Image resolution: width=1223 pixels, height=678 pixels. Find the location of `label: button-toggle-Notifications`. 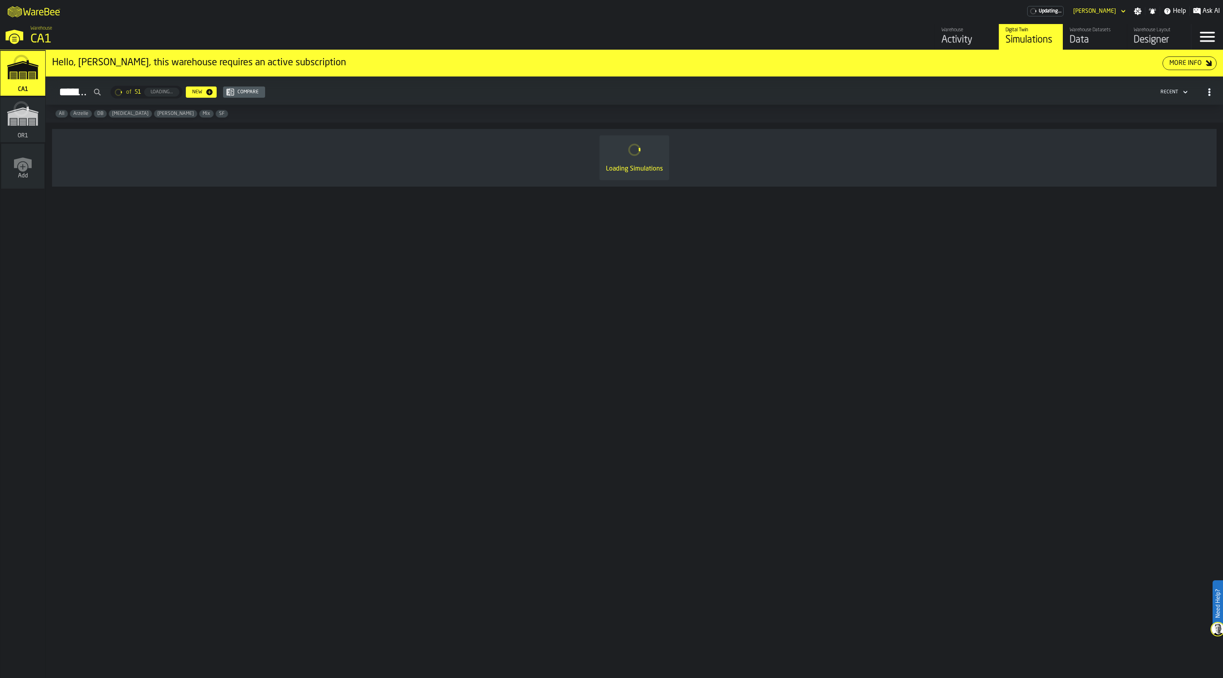

label: button-toggle-Notifications is located at coordinates (1152, 11).